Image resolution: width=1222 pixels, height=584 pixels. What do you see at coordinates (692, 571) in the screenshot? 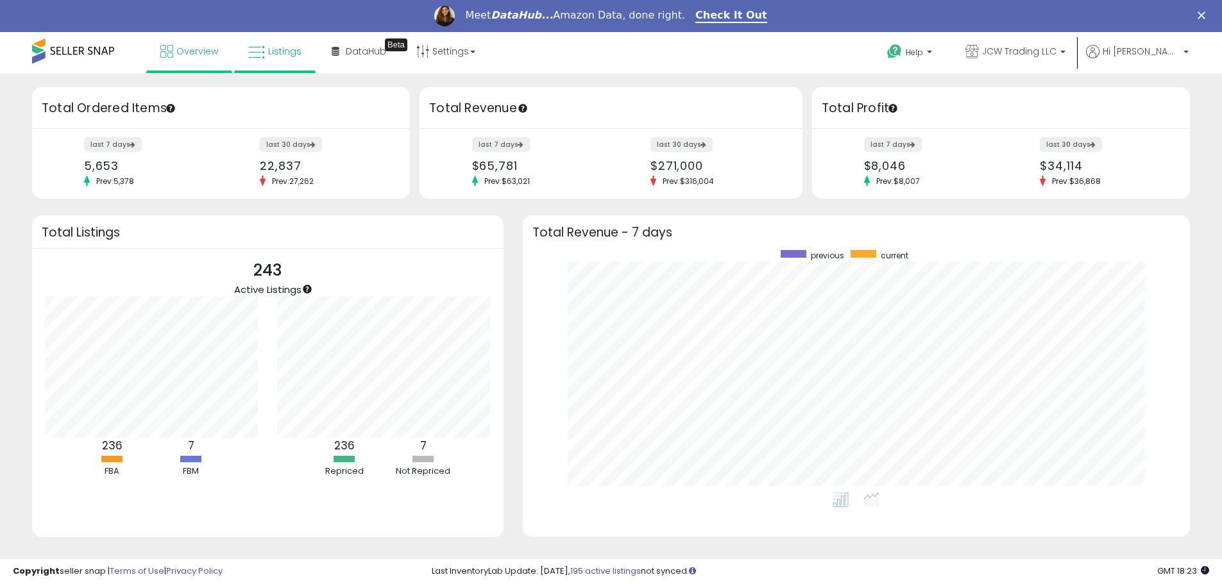
I see `i: Click here to read more about un-synced listings.` at bounding box center [692, 571].